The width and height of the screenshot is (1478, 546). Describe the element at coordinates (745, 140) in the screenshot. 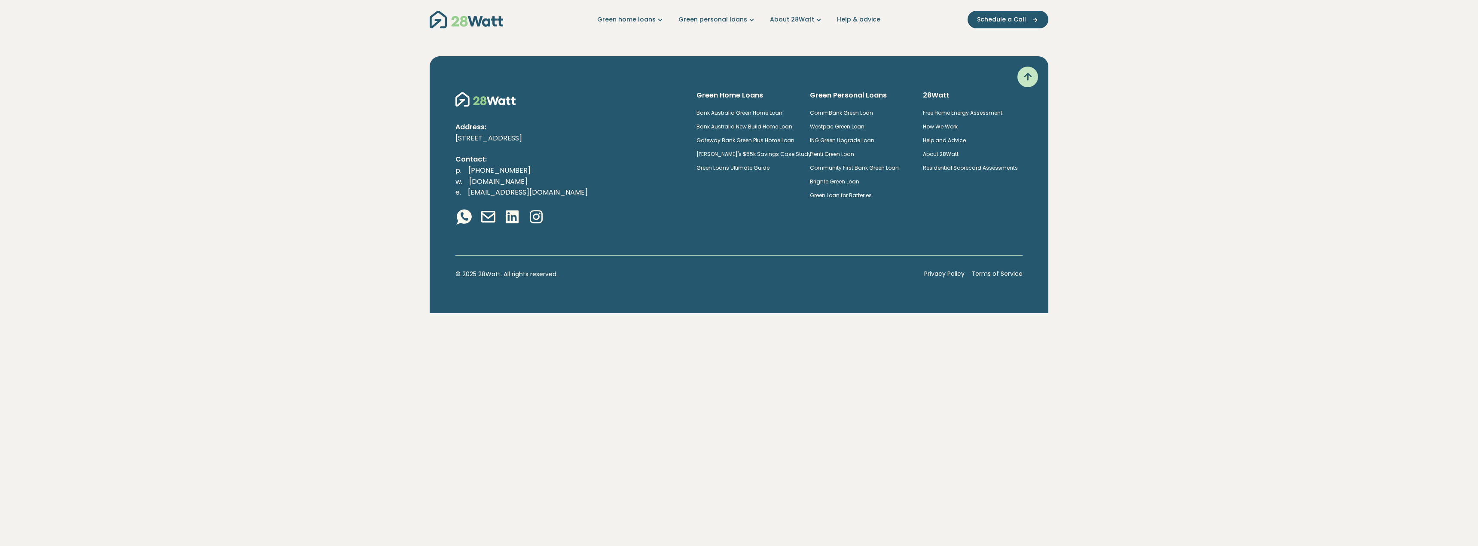

I see `a: Gateway Bank Green Plus Home Loan` at that location.